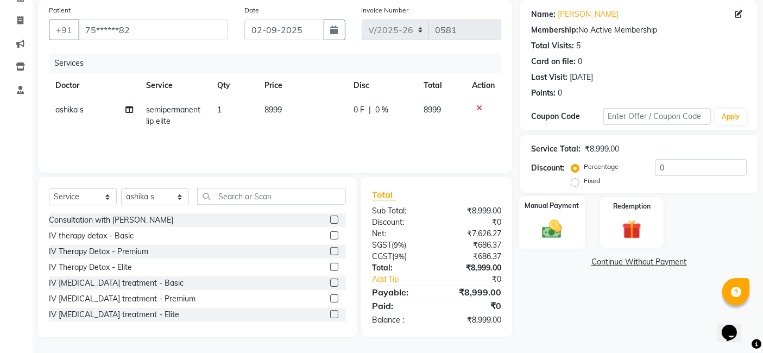 The image size is (763, 353). What do you see at coordinates (385, 195) in the screenshot?
I see `span: Total` at bounding box center [385, 195].